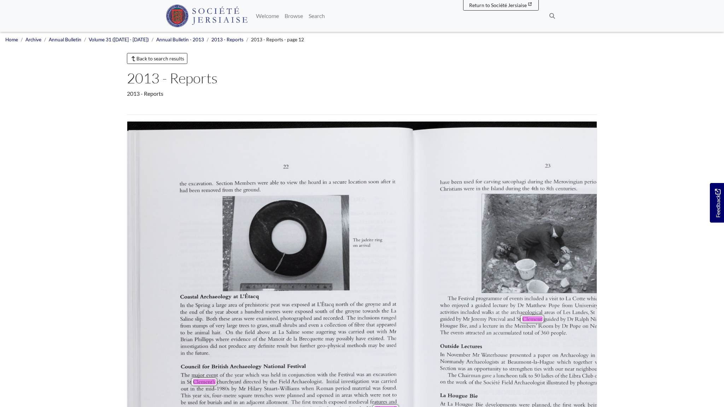 This screenshot has width=724, height=407. What do you see at coordinates (307, 333) in the screenshot?
I see `span: some` at bounding box center [307, 333].